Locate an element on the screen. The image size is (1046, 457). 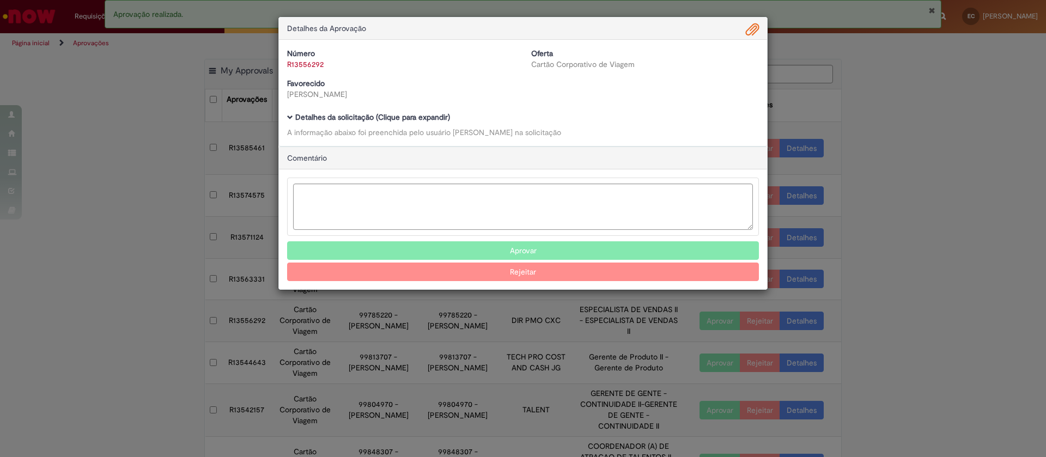
div: Cartão Corporativo de Viagem is located at coordinates (645, 64).